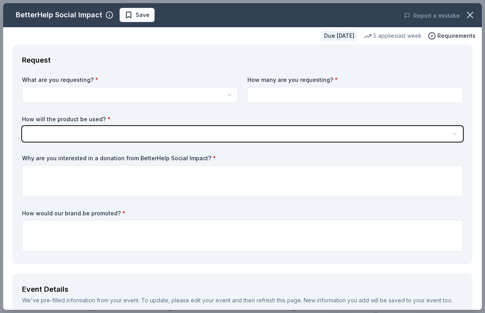  I want to click on div: 5 applies last week, so click(393, 36).